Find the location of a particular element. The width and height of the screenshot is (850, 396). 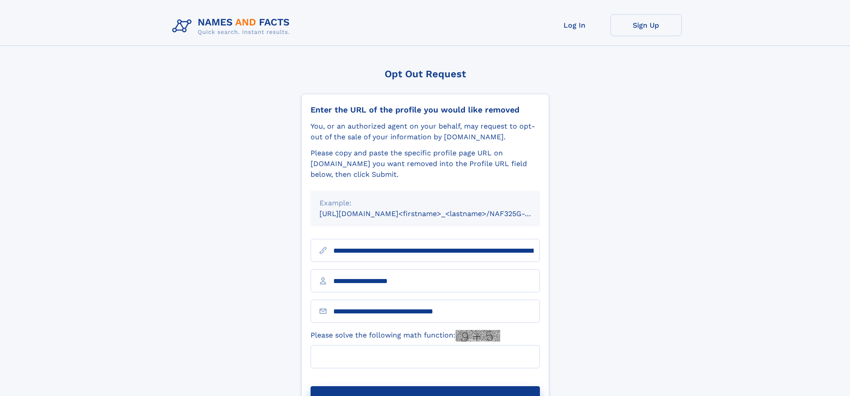

label: Please solve the following math function: is located at coordinates (405, 336).